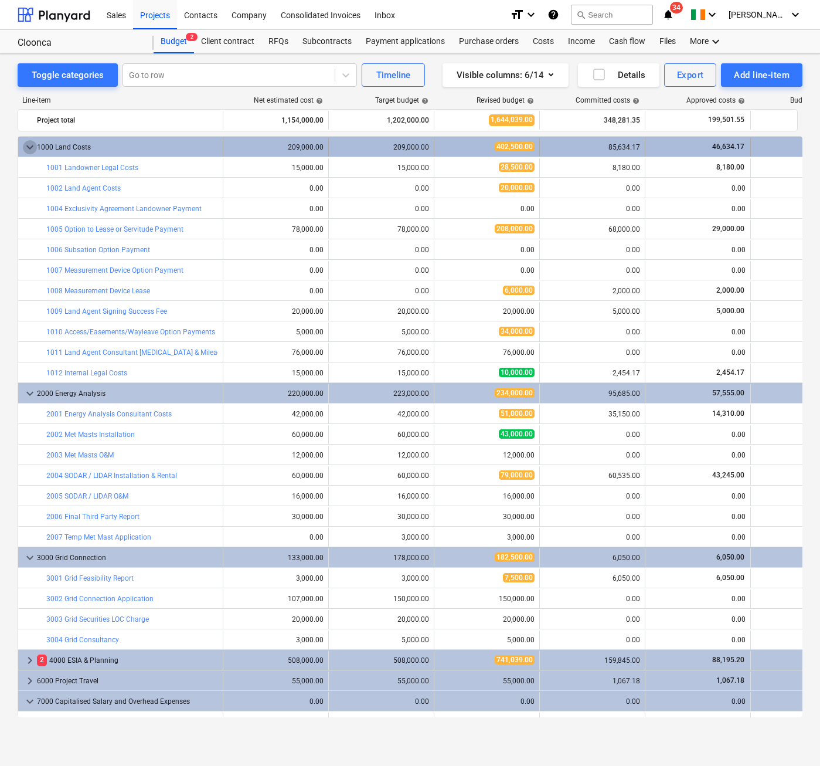 The image size is (820, 766). I want to click on div: 12,000.00, so click(381, 455).